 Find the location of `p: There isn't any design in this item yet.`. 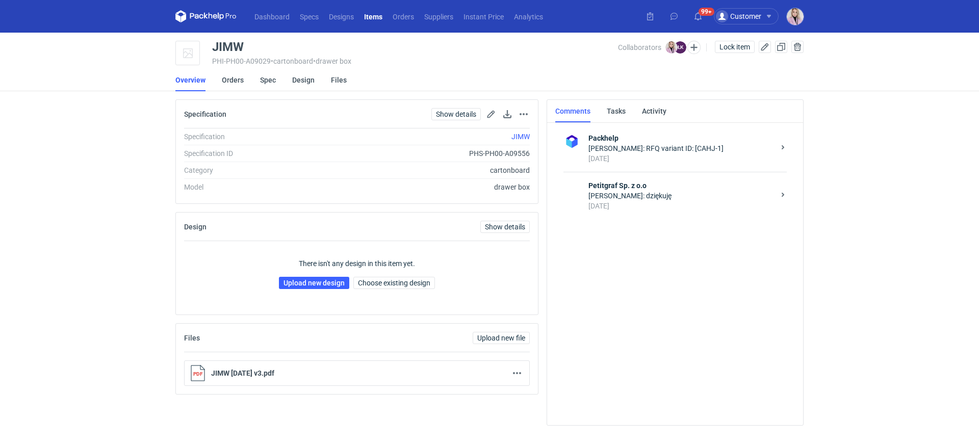

p: There isn't any design in this item yet. is located at coordinates (357, 264).